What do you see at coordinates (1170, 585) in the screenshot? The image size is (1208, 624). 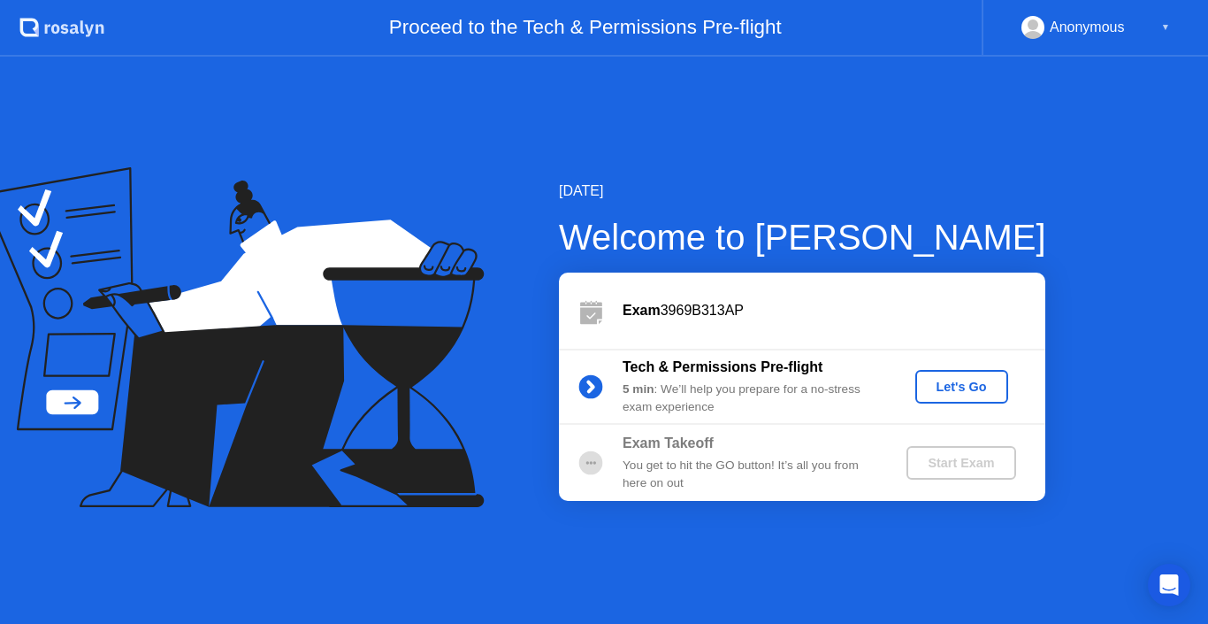 I see `div: Open Intercom Messenger` at bounding box center [1170, 585].